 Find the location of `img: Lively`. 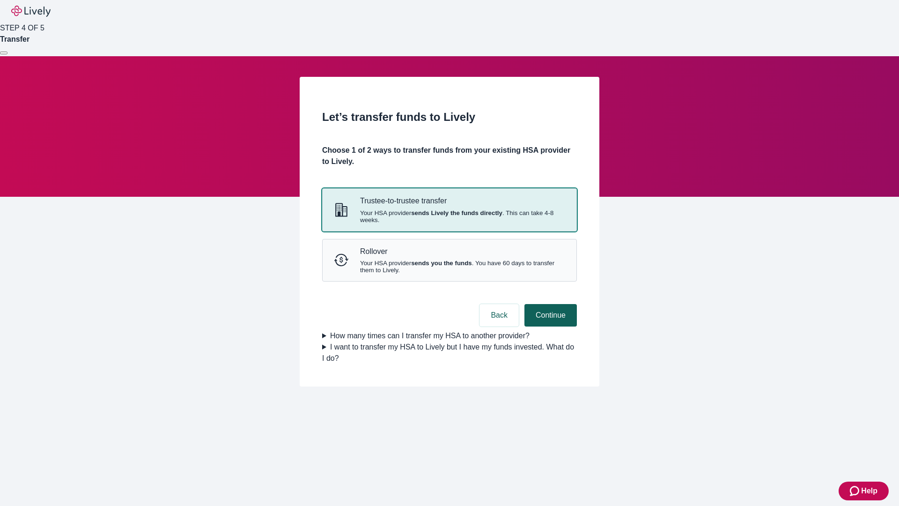

img: Lively is located at coordinates (31, 11).